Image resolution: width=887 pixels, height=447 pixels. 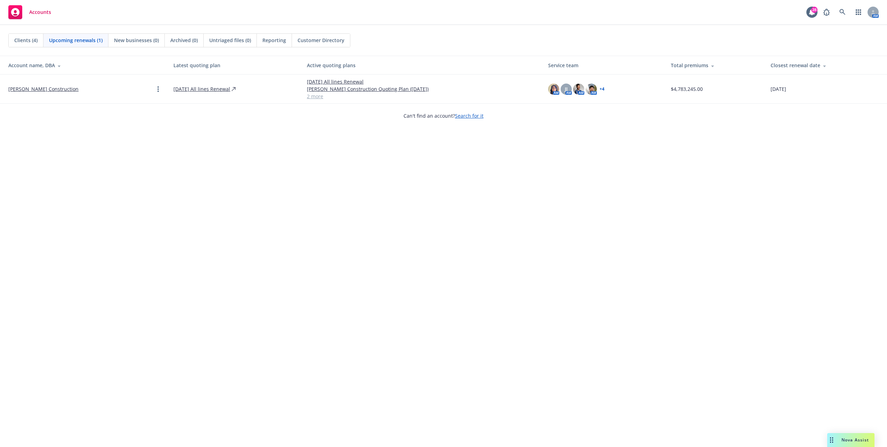 What do you see at coordinates (566, 89) in the screenshot?
I see `span: JJ` at bounding box center [566, 89].